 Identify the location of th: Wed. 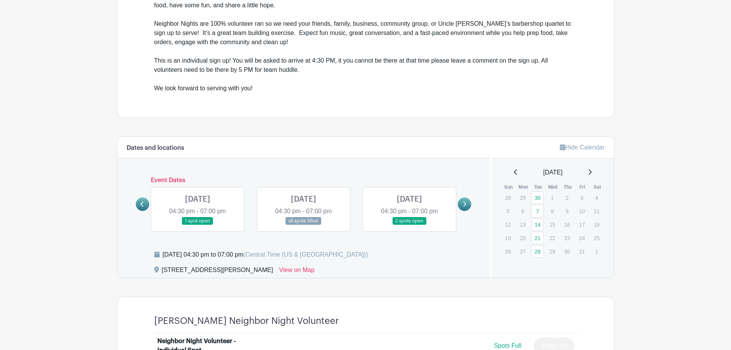
(553, 187).